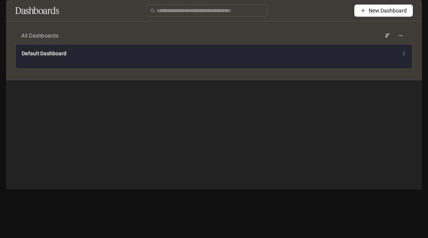 The height and width of the screenshot is (238, 428). What do you see at coordinates (40, 36) in the screenshot?
I see `span: All Dashboards` at bounding box center [40, 36].